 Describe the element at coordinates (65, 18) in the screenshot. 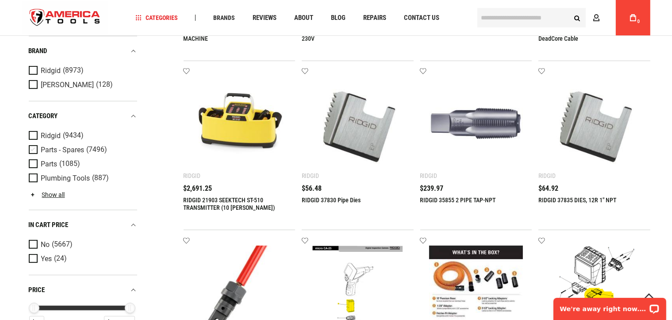

I see `img: America Tools` at that location.